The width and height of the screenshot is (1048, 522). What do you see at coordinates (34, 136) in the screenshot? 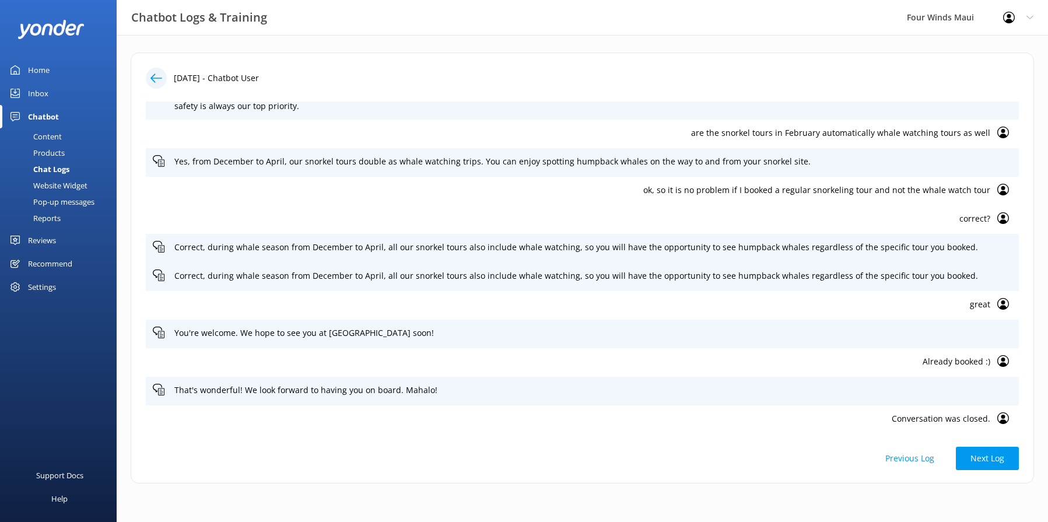
I see `div: Content` at bounding box center [34, 136].